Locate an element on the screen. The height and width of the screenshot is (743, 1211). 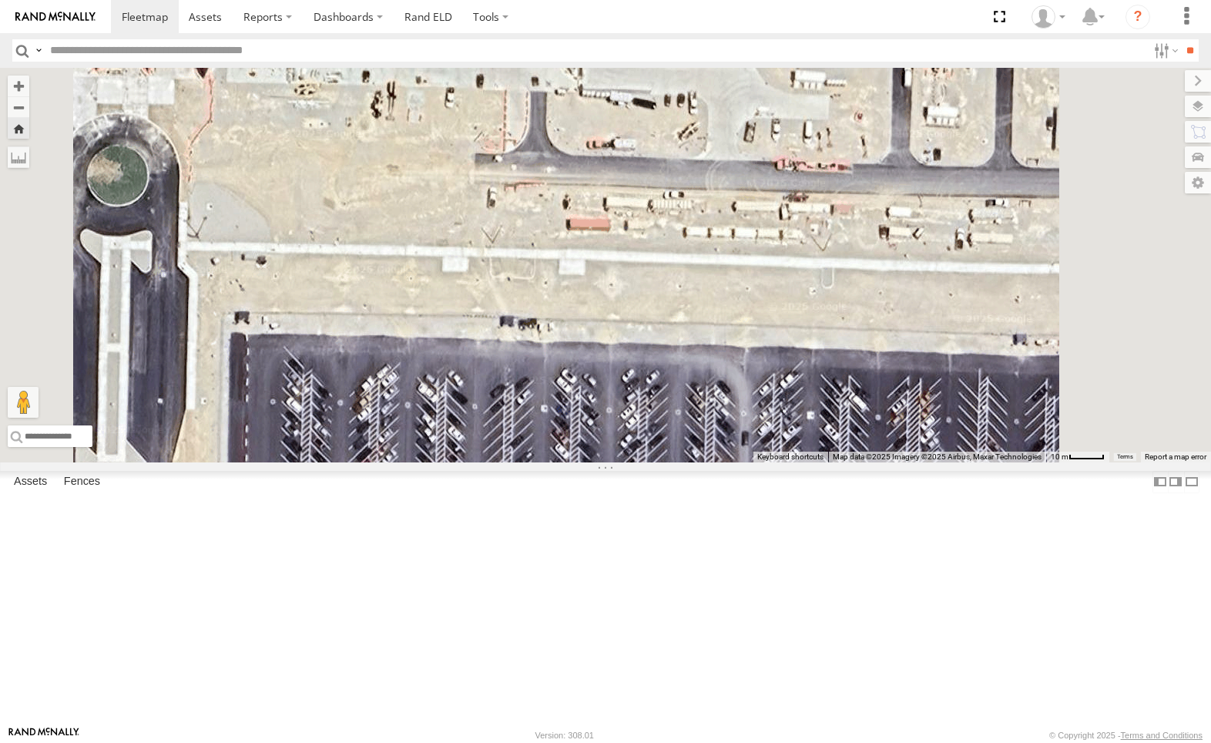
label: Dock Summary Table to the Right is located at coordinates (1176, 482).